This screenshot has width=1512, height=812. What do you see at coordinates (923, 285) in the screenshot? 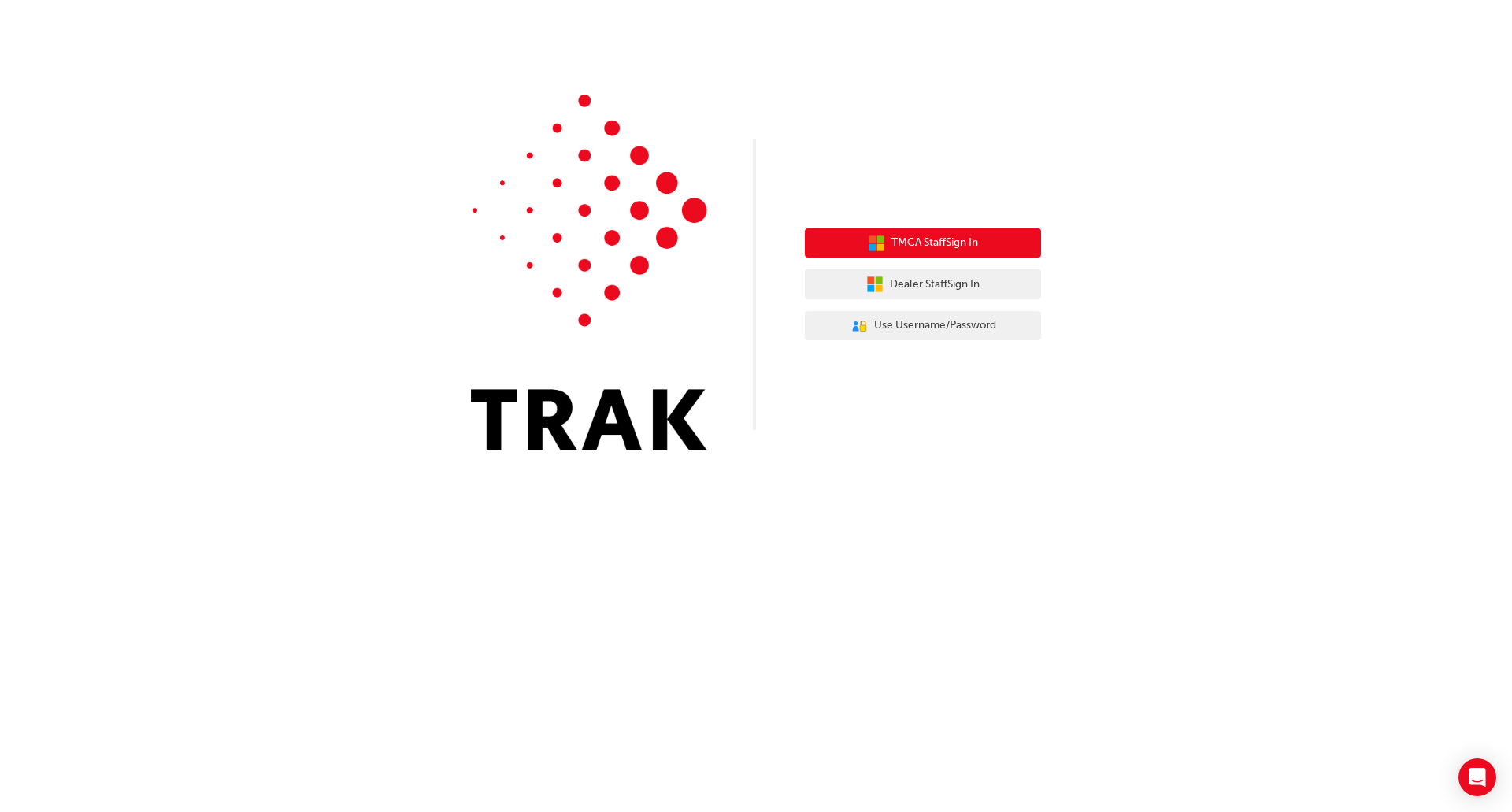
I see `button: Dealer StaffSign In` at bounding box center [923, 285].